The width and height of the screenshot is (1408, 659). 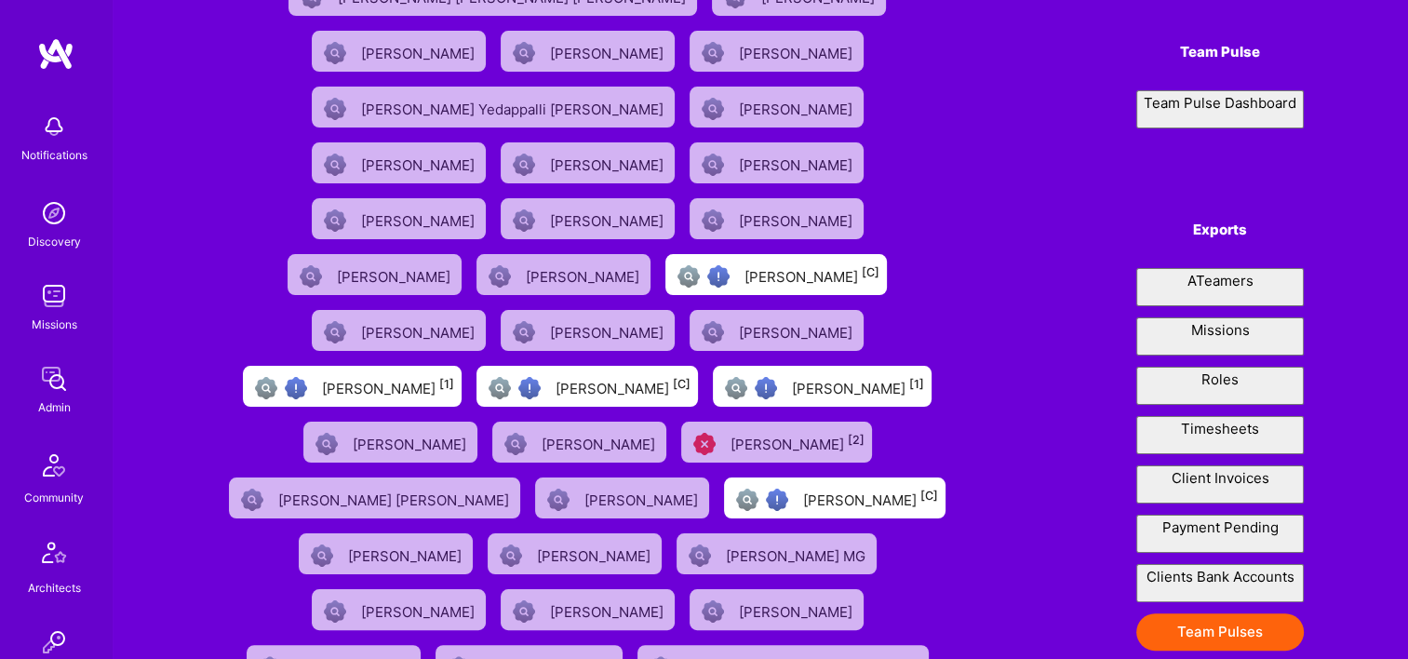 What do you see at coordinates (1220, 583) in the screenshot?
I see `button: Clients Bank Accounts` at bounding box center [1220, 583].